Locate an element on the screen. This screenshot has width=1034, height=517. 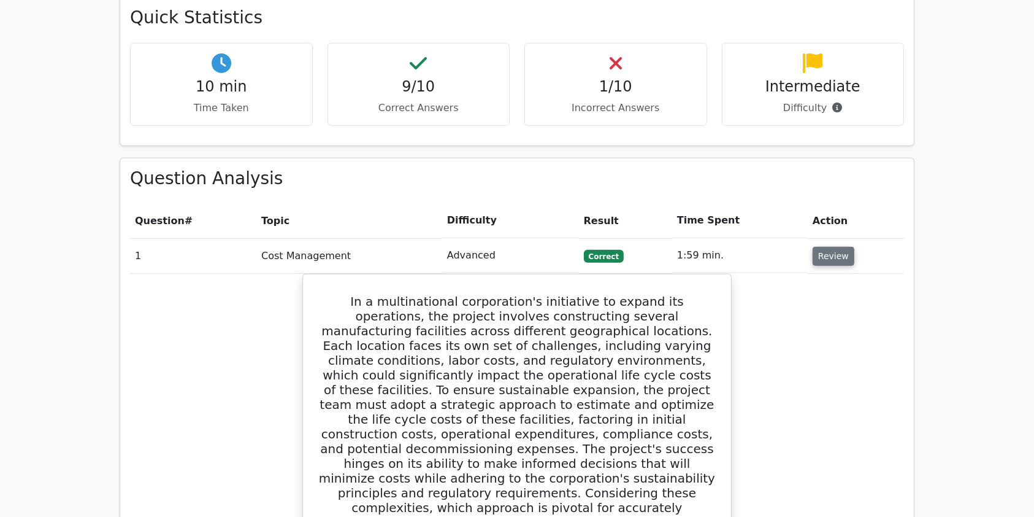
th: Topic is located at coordinates (349, 220).